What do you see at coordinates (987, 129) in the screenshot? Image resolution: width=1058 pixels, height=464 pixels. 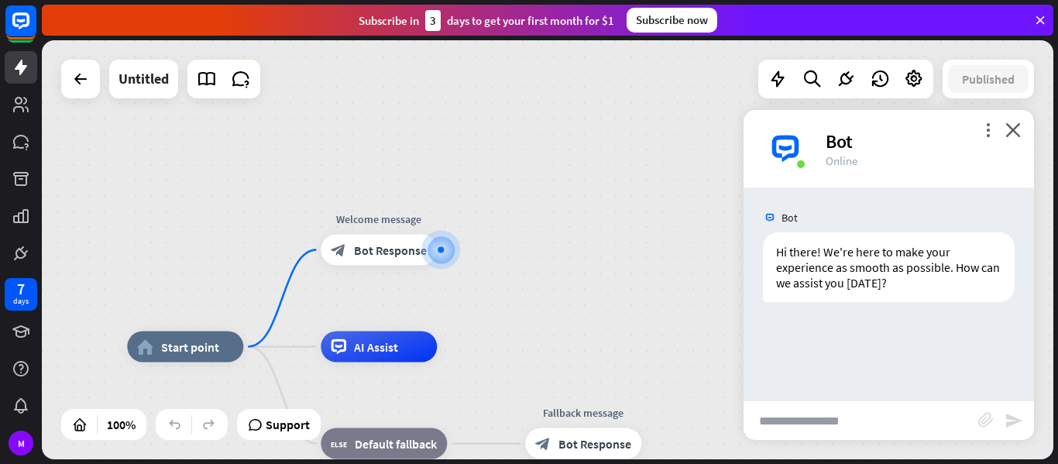 I see `i: more_vert` at bounding box center [987, 129].